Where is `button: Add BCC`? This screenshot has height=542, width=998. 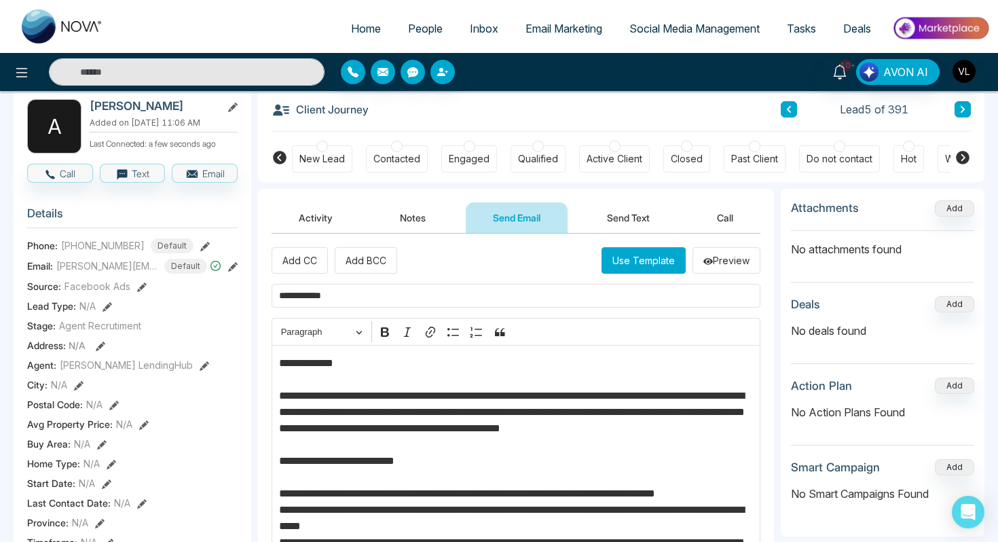 button: Add BCC is located at coordinates (366, 260).